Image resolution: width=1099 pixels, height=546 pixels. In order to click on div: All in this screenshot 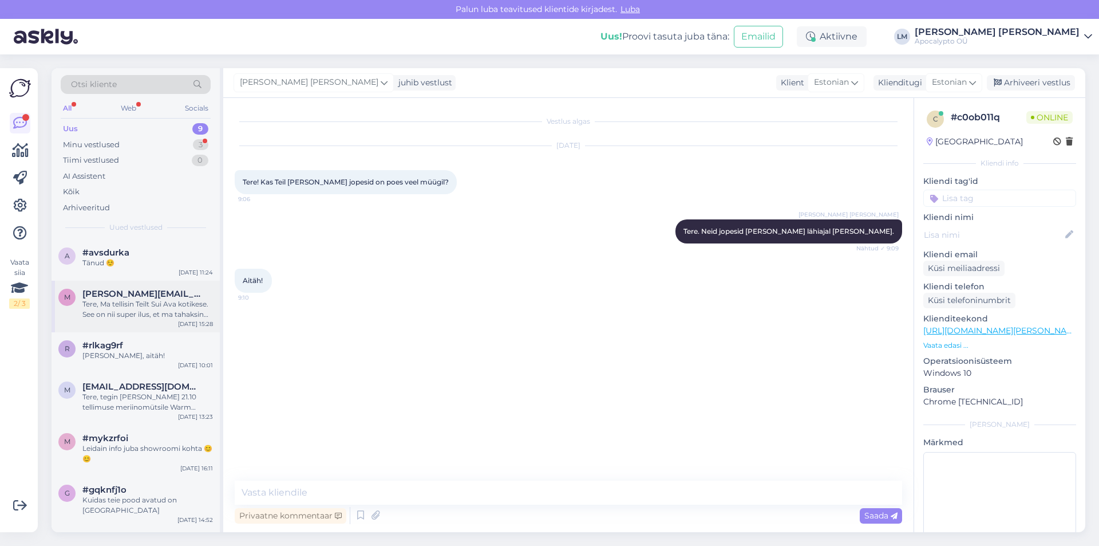, I will do `click(67, 108)`.